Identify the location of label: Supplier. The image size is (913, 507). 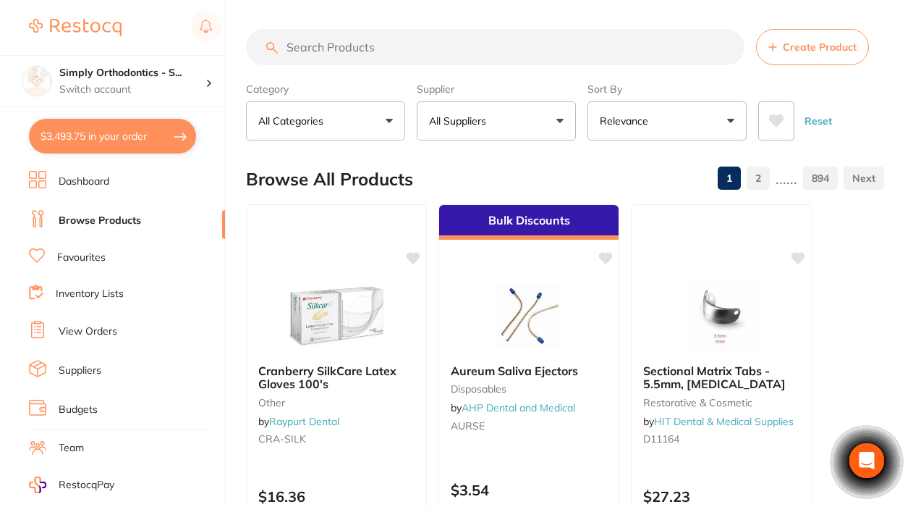
(496, 89).